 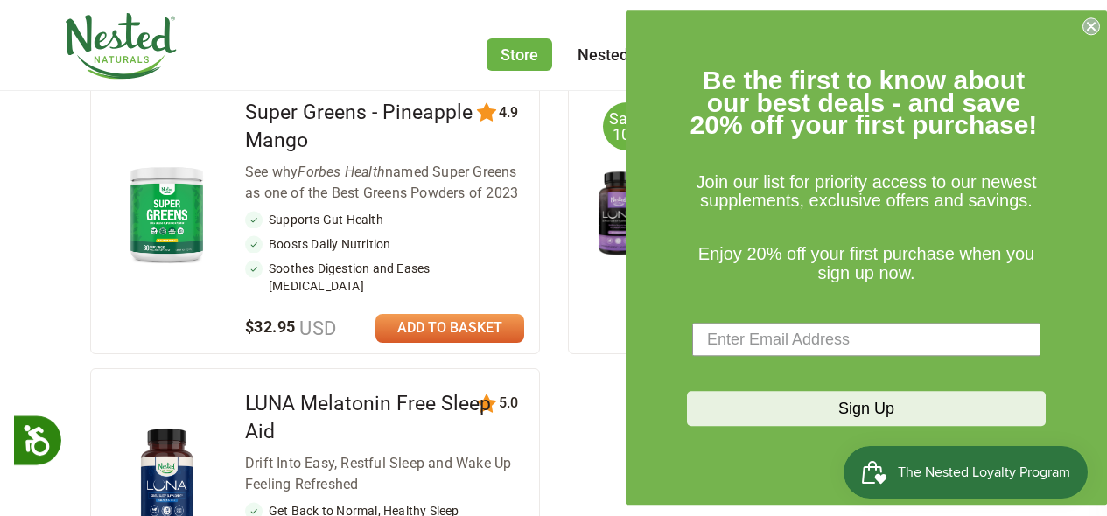 I want to click on li: Boosts Daily Nutrition, so click(x=384, y=244).